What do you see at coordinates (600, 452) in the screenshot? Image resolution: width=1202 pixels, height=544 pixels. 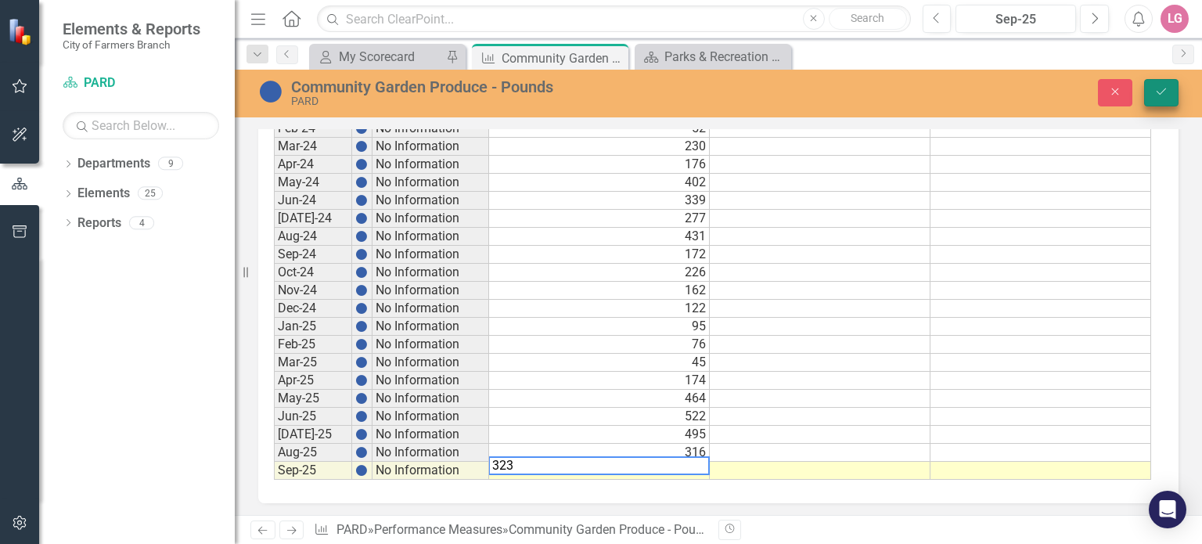 I see `td: 316` at bounding box center [600, 452].